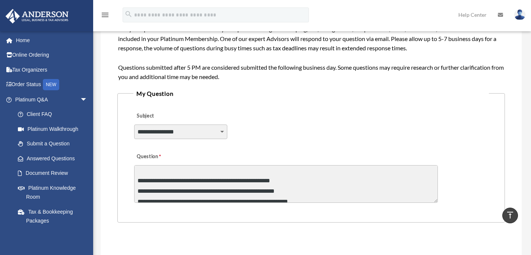 This screenshot has width=531, height=255. I want to click on img: User Pic, so click(520, 15).